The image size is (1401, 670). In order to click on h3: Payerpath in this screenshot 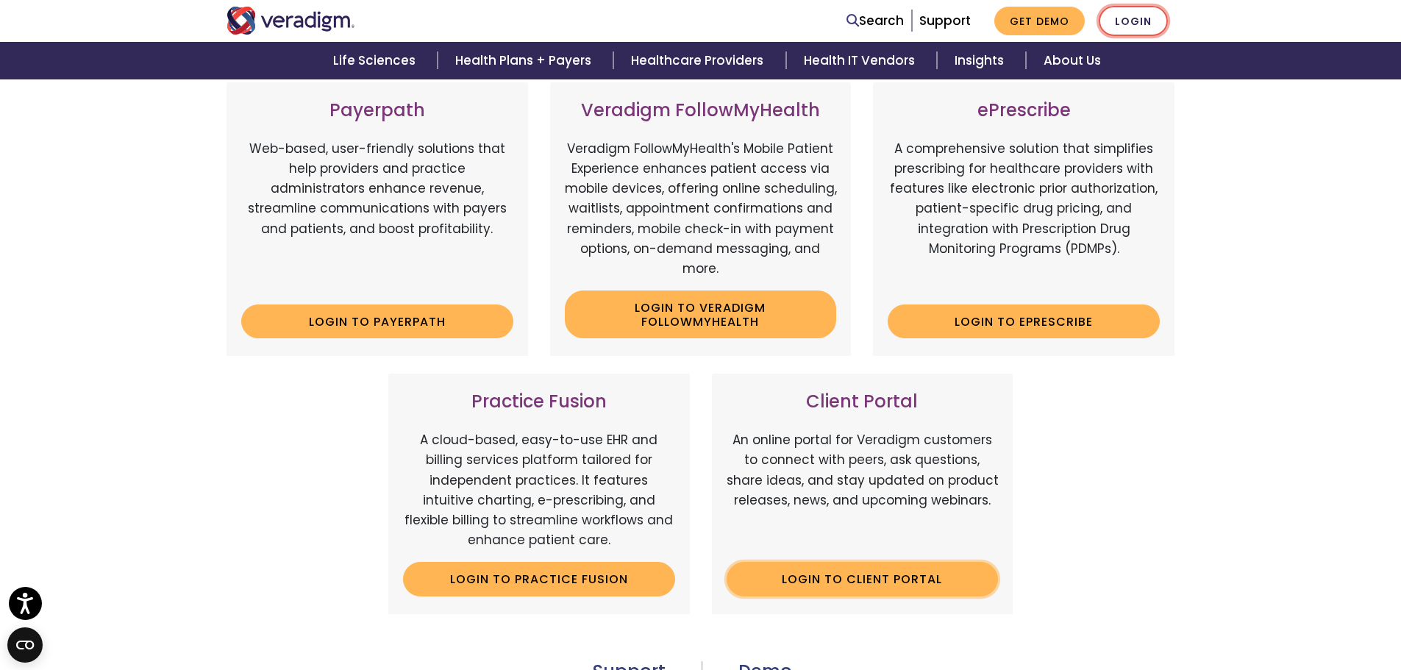, I will do `click(377, 110)`.